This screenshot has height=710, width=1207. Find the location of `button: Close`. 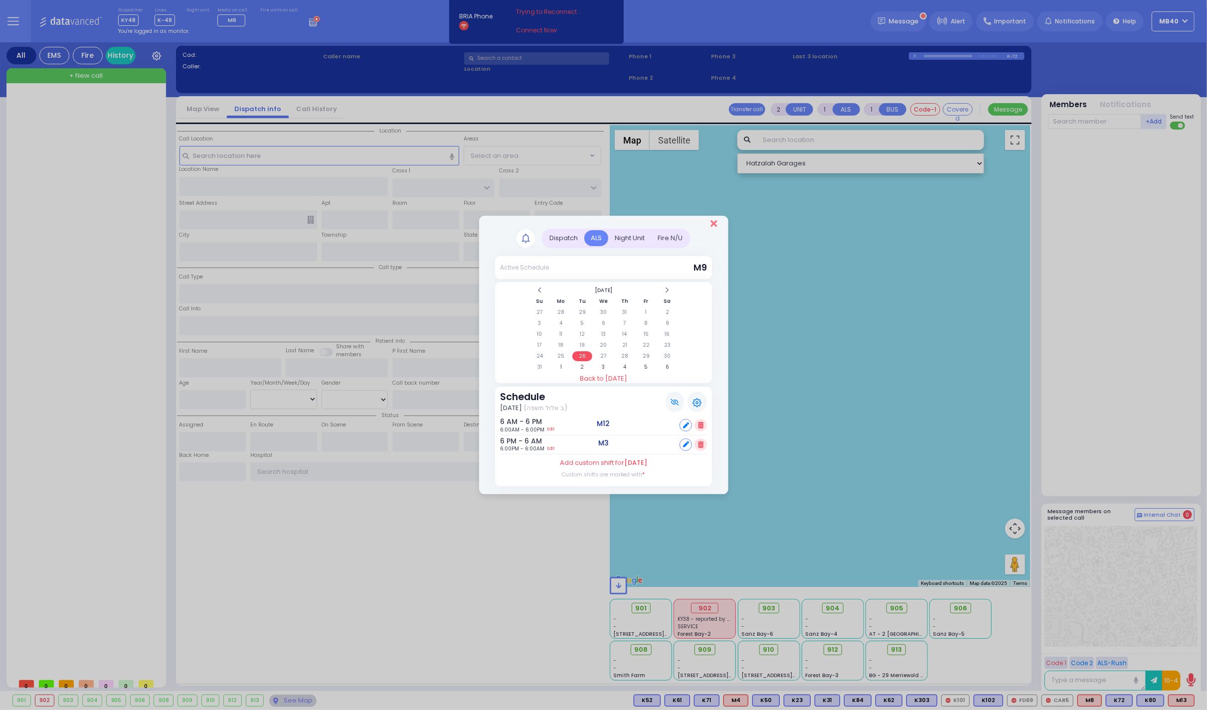

button: Close is located at coordinates (713, 224).